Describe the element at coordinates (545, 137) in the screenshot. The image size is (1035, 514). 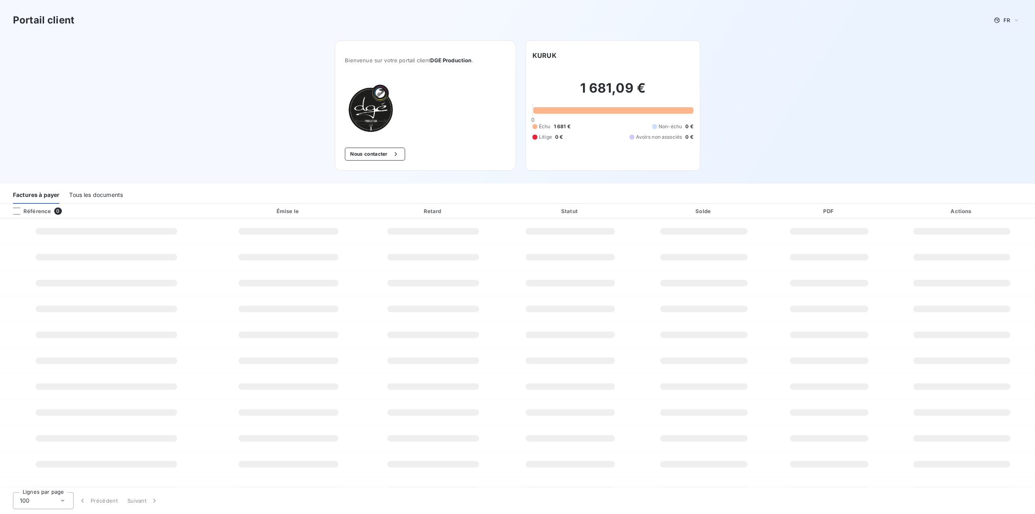
I see `span: Litige` at that location.